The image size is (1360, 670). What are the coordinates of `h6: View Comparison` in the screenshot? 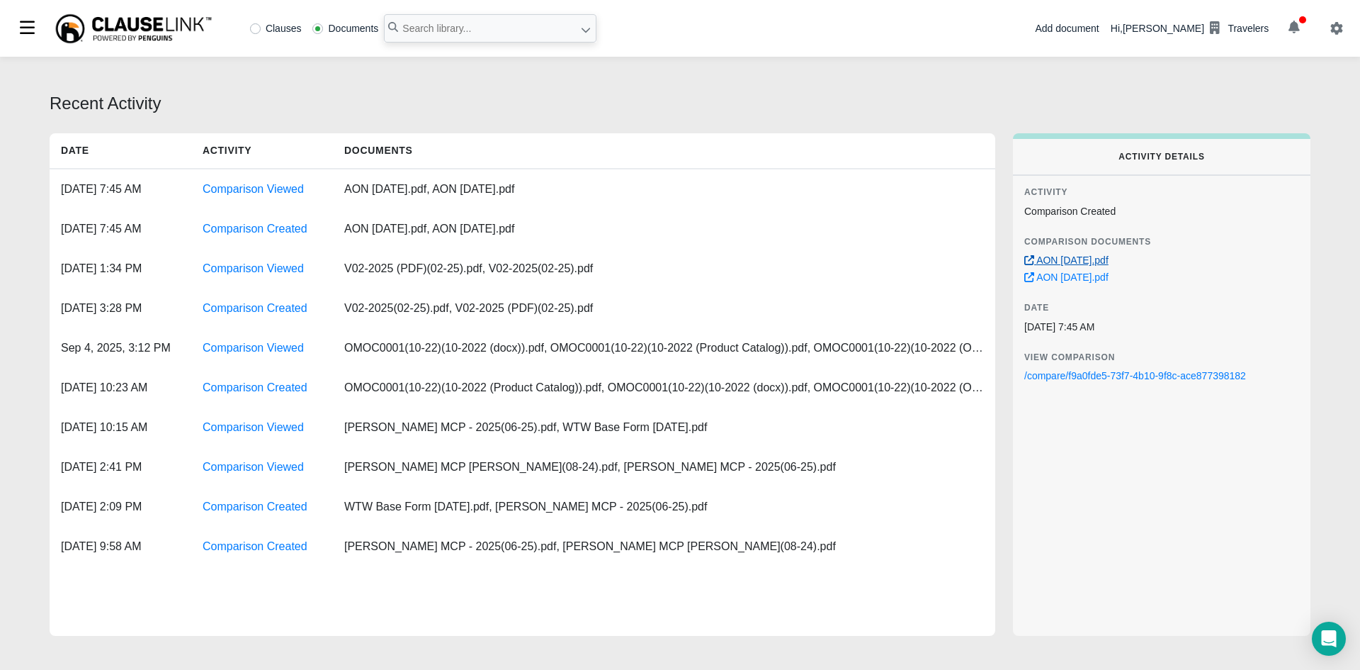 It's located at (1162, 357).